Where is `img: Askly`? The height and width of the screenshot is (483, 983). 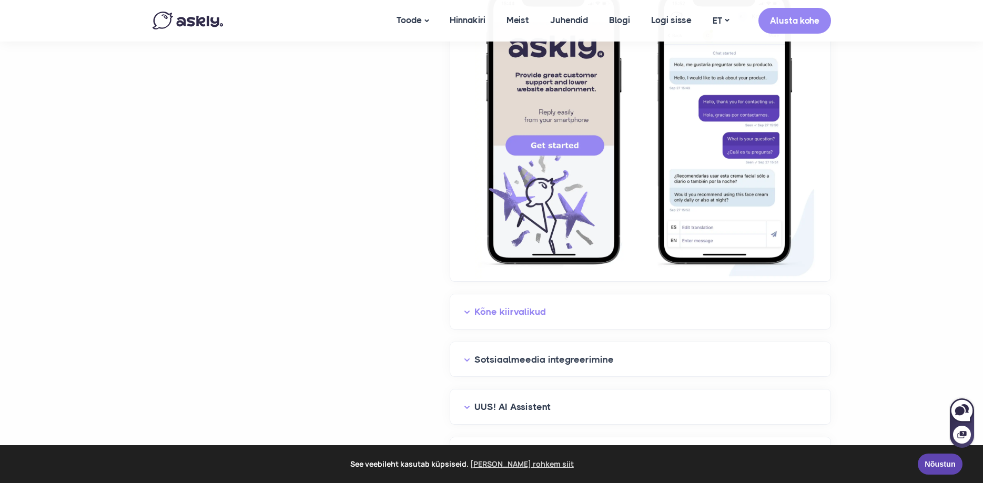 img: Askly is located at coordinates (188, 21).